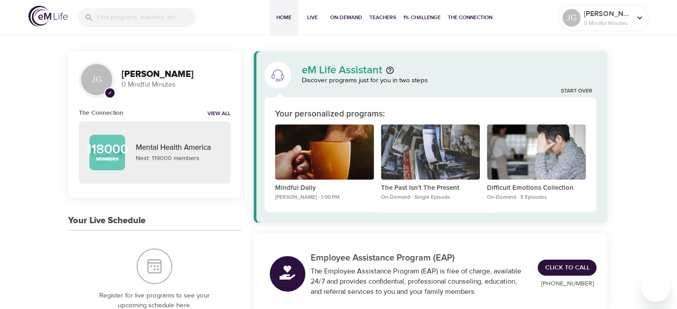 This screenshot has width=677, height=309. Describe the element at coordinates (470, 17) in the screenshot. I see `span: The Connection` at that location.